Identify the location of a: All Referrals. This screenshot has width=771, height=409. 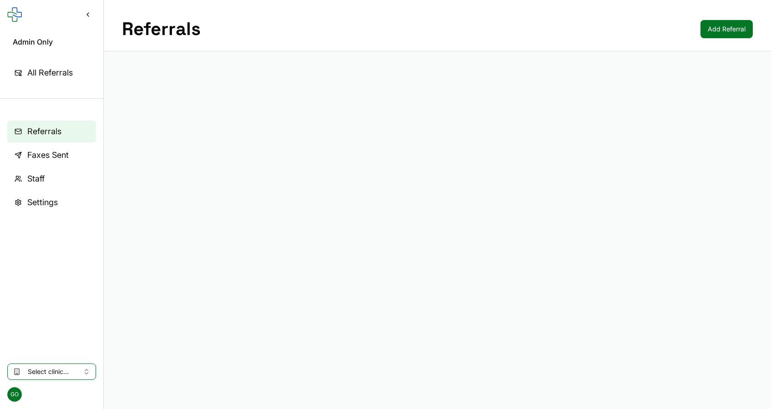
(51, 73).